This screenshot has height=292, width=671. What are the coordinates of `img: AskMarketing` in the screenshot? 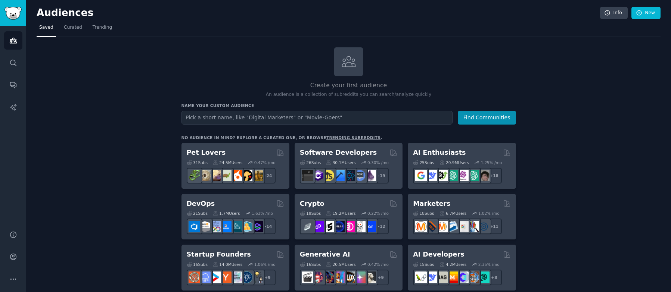 It's located at (441, 227).